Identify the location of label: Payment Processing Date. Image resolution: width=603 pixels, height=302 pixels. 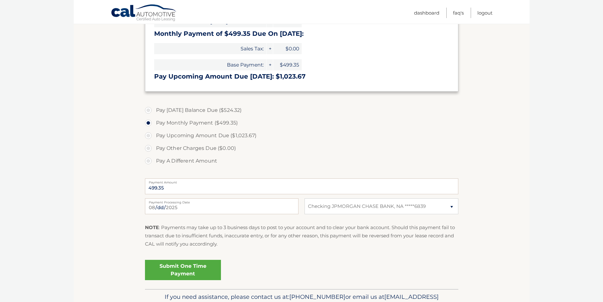
(222, 201).